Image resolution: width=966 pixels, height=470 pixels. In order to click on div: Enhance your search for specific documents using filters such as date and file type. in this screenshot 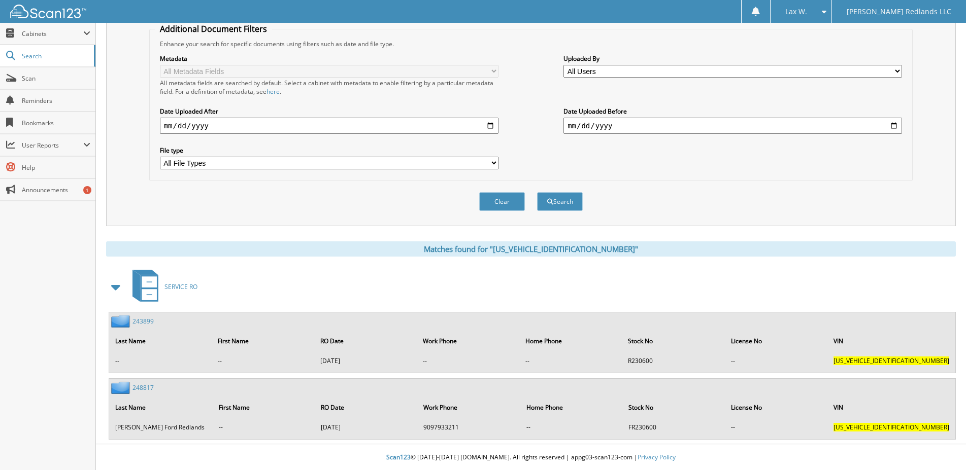, I will do `click(531, 44)`.